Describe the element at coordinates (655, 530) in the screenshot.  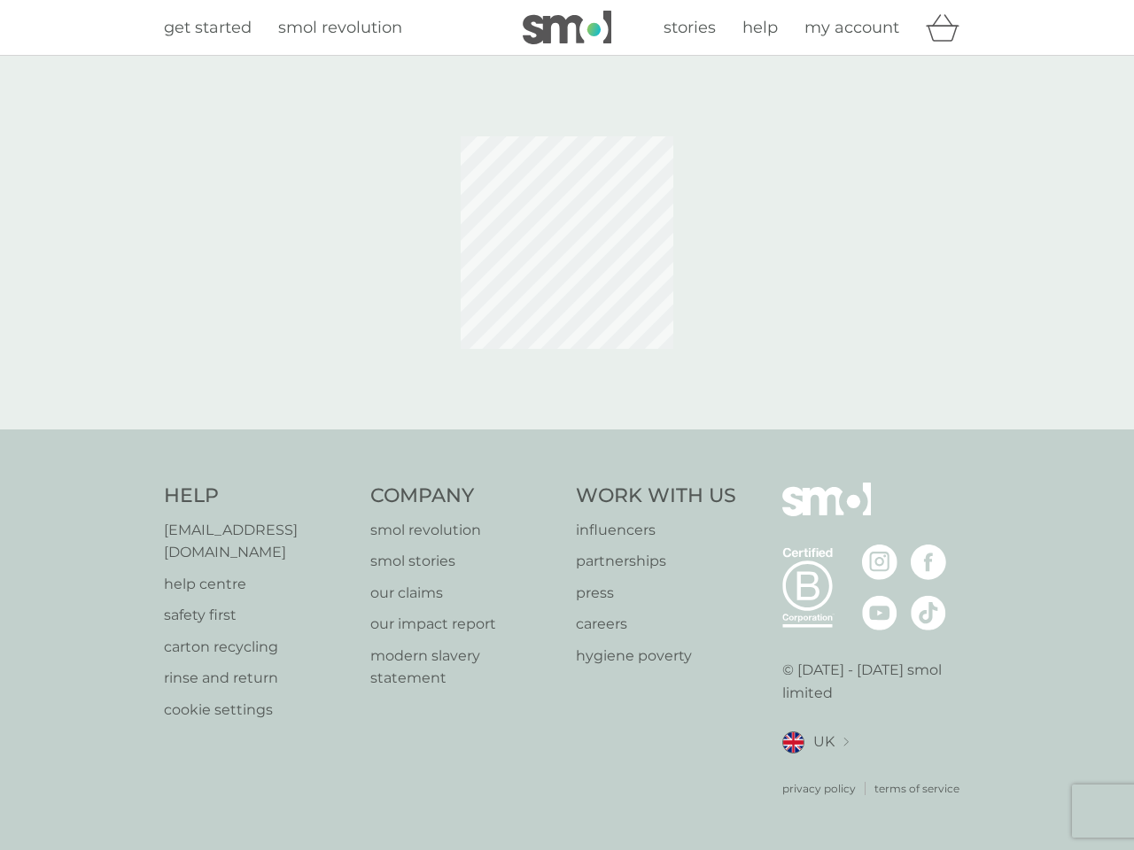
I see `a: influencers` at that location.